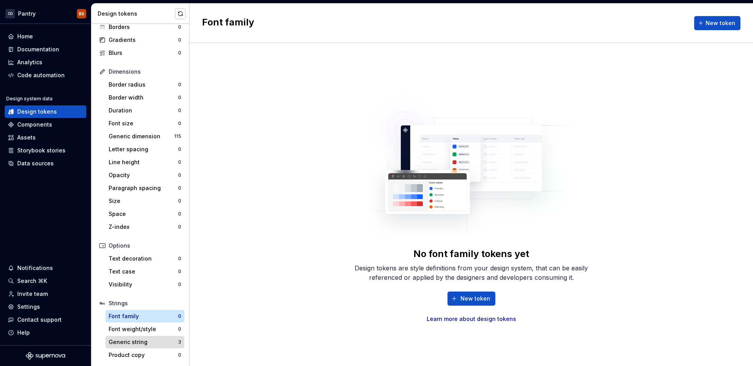 The width and height of the screenshot is (753, 366). Describe the element at coordinates (143, 149) in the screenshot. I see `div: Letter spacing` at that location.